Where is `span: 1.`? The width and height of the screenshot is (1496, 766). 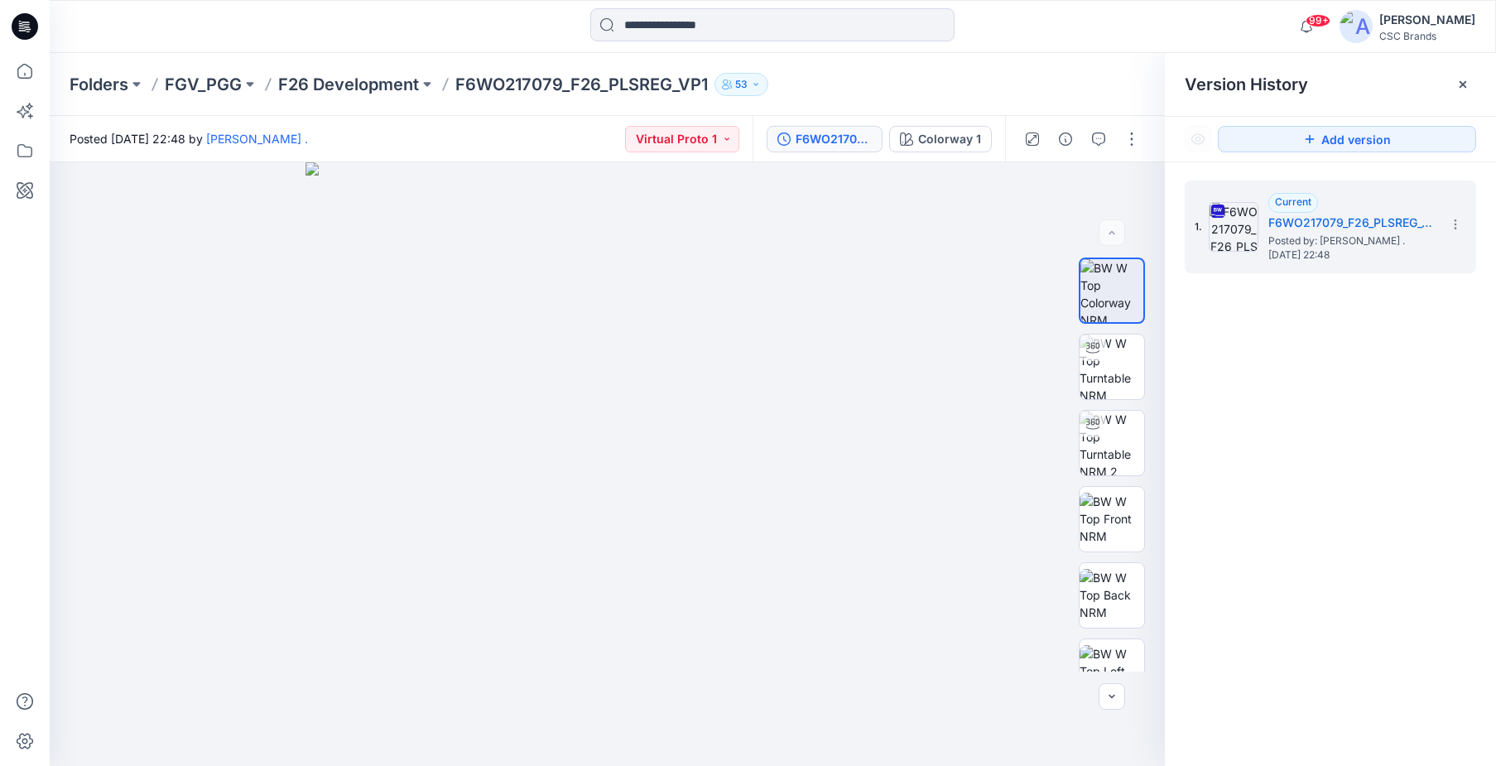 span: 1. is located at coordinates (1198, 227).